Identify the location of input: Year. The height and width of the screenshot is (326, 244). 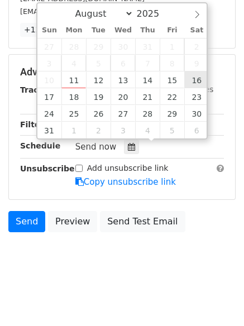
(154, 13).